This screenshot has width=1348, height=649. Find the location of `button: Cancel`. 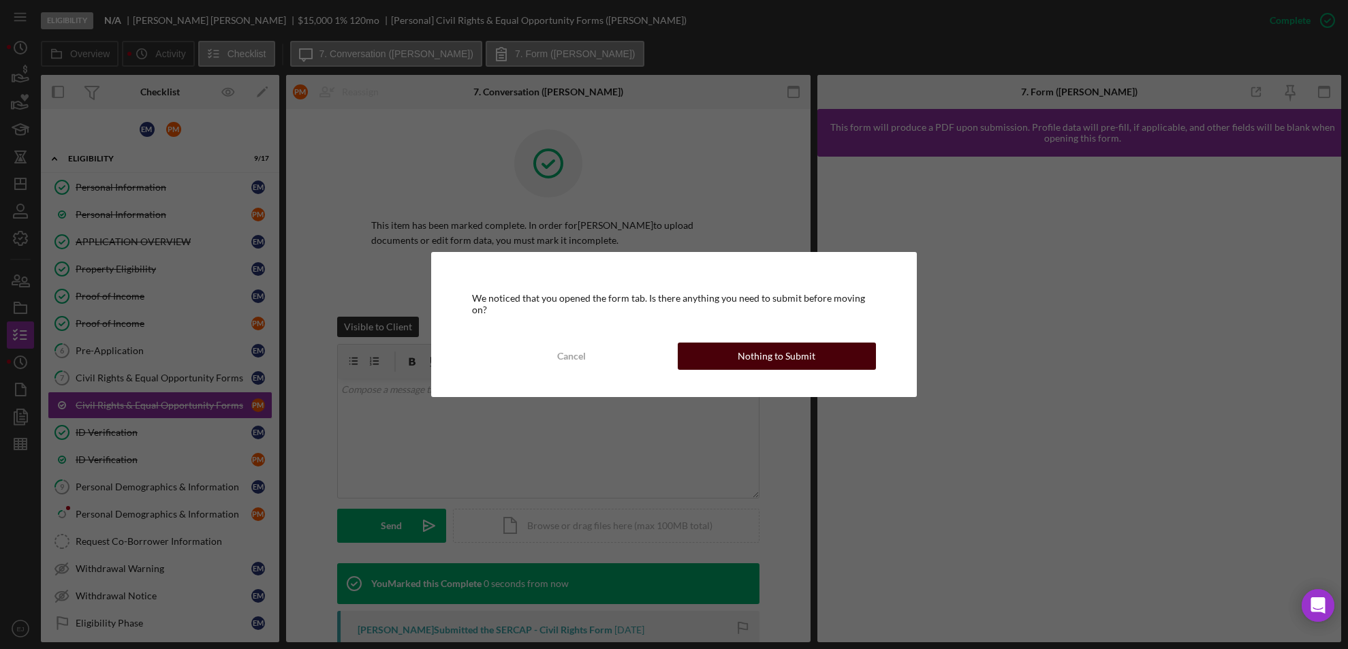

button: Cancel is located at coordinates (571, 356).